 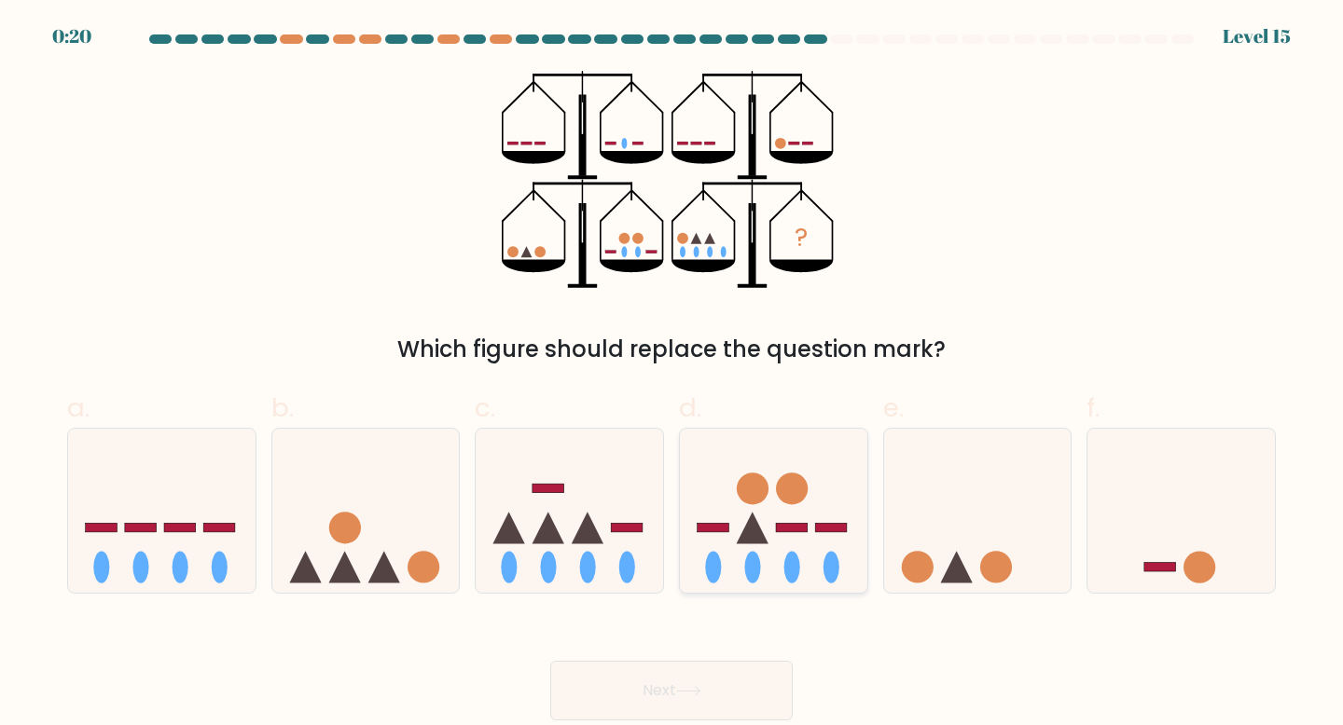 What do you see at coordinates (485, 407) in the screenshot?
I see `span: c.` at bounding box center [485, 407].